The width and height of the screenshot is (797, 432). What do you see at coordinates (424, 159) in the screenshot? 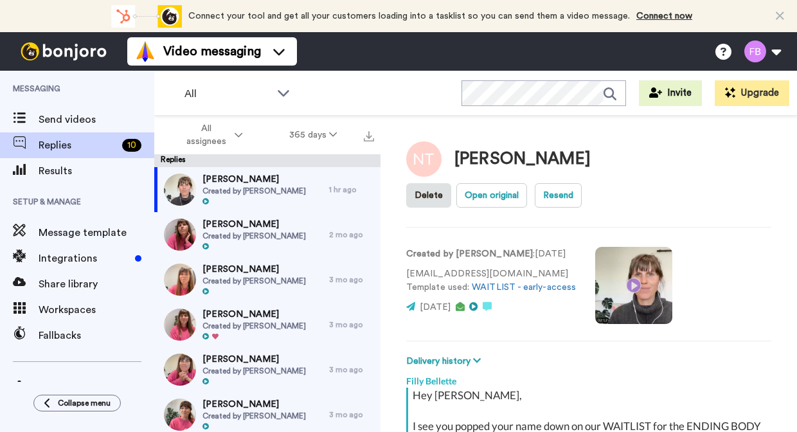
I see `img: Image of Nicola Thayil` at bounding box center [424, 159].